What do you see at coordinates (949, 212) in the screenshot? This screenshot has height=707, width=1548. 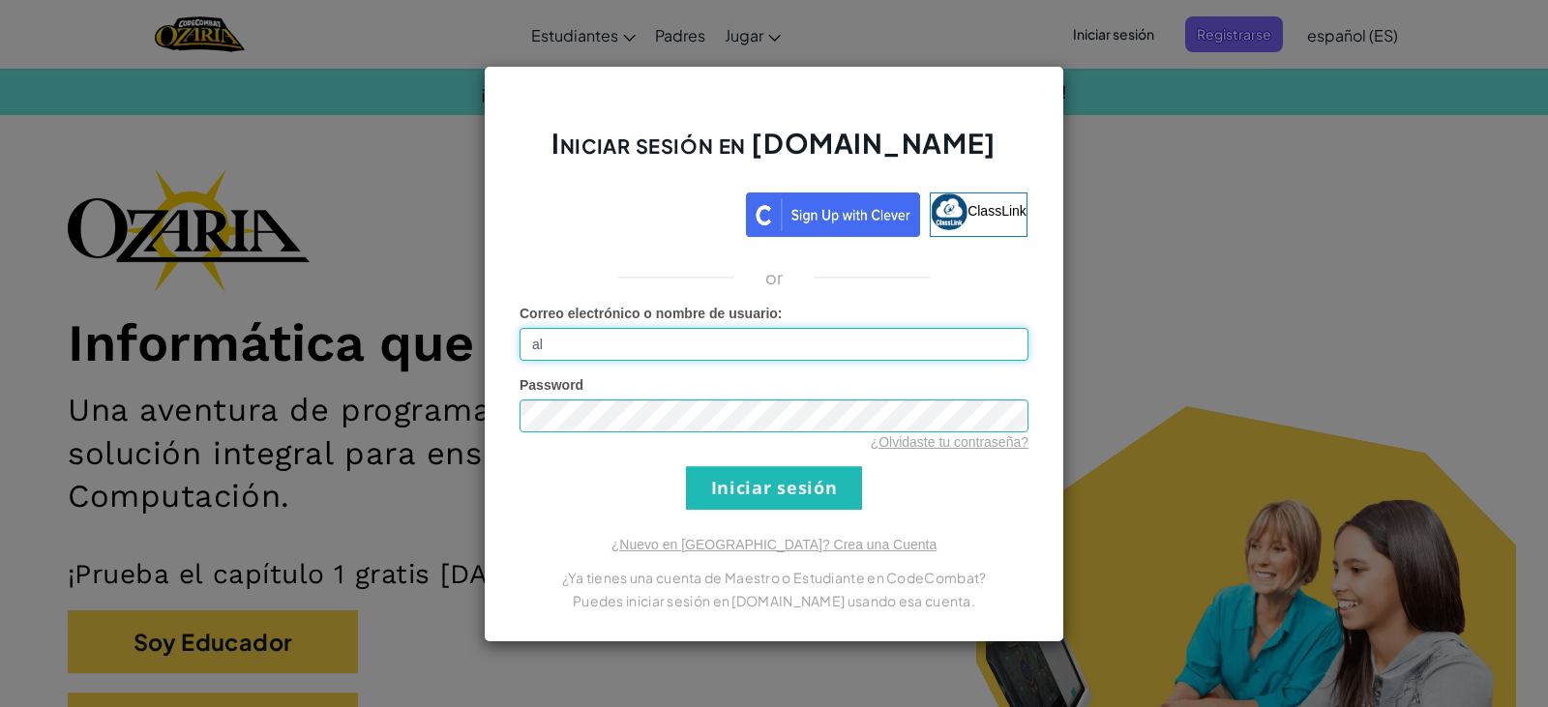 I see `img: classlink-logo-small.png` at bounding box center [949, 212].